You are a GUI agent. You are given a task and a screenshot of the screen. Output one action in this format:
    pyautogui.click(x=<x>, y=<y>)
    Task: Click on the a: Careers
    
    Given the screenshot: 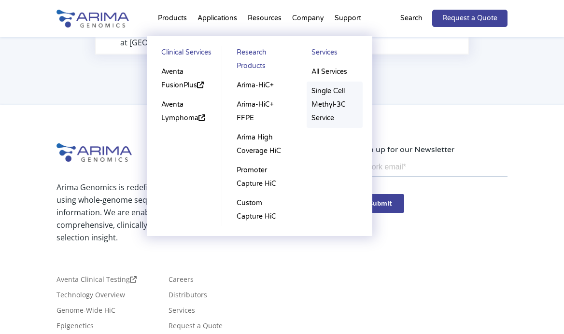 What is the action you would take?
    pyautogui.click(x=181, y=282)
    